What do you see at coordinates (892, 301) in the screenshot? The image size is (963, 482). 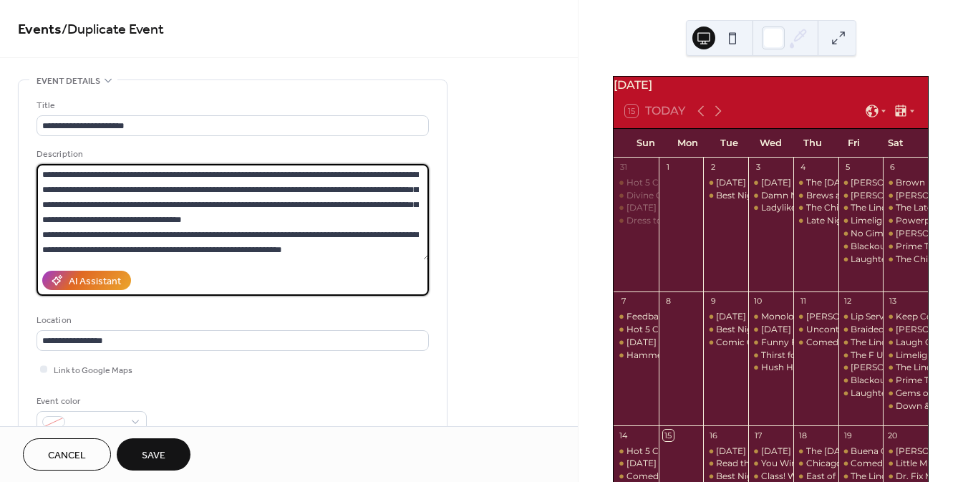 I see `div: 13` at bounding box center [892, 301].